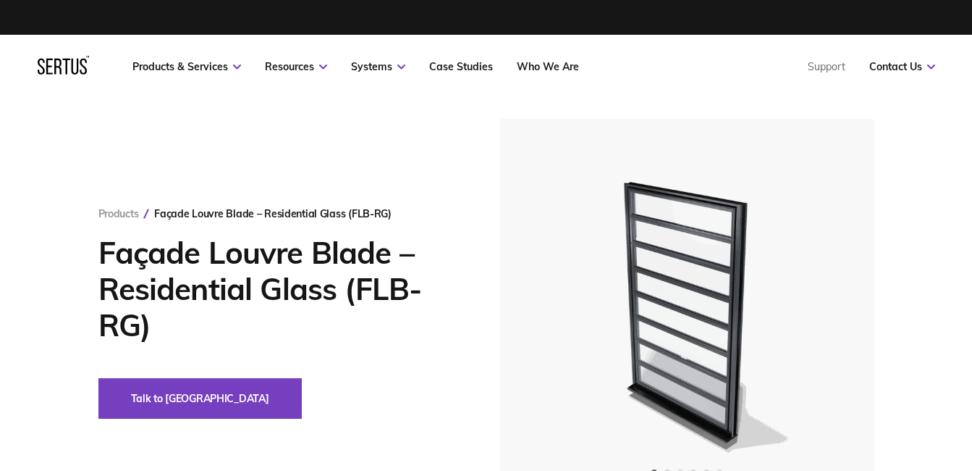  Describe the element at coordinates (119, 214) in the screenshot. I see `a: Products` at that location.